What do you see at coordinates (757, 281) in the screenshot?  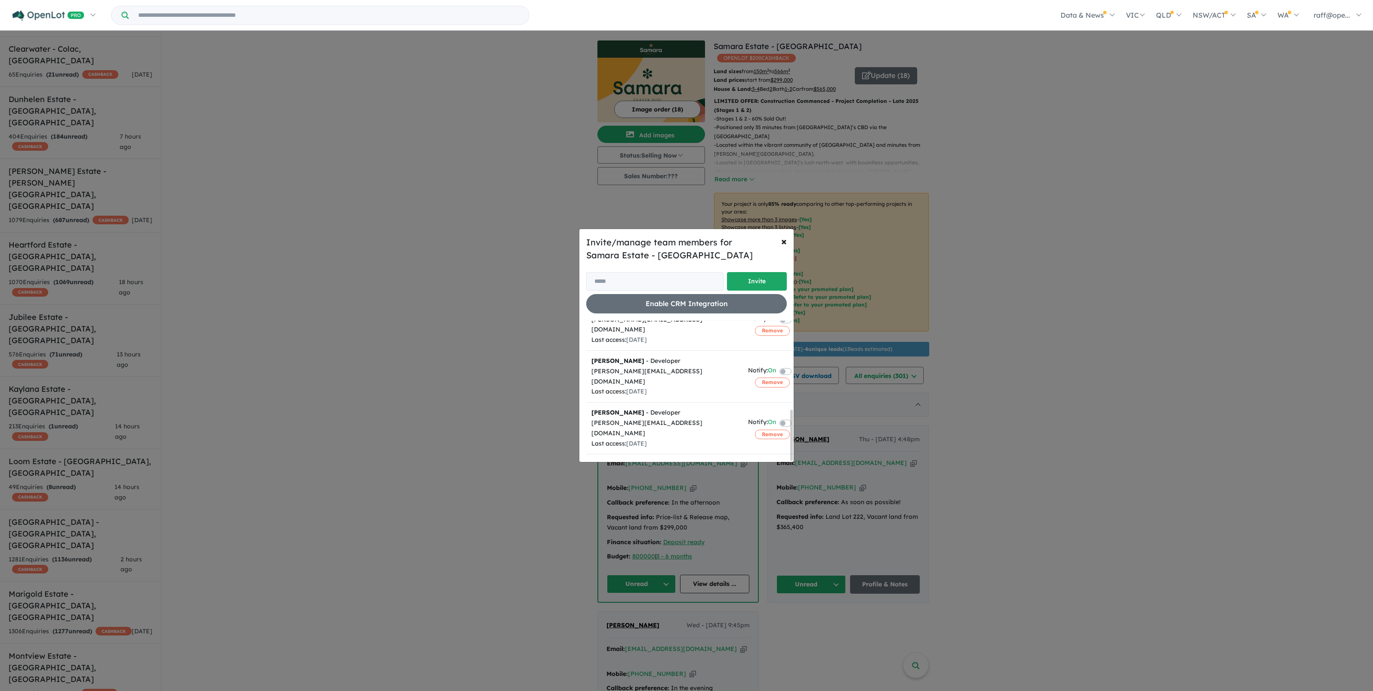 I see `button: Invite` at bounding box center [757, 281].